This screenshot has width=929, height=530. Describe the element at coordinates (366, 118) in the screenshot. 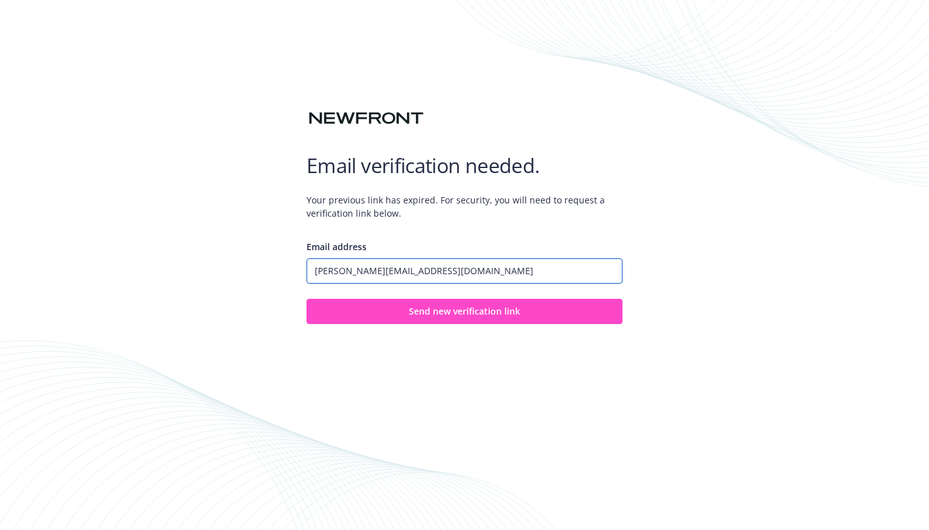

I see `img: Newfront logo` at that location.